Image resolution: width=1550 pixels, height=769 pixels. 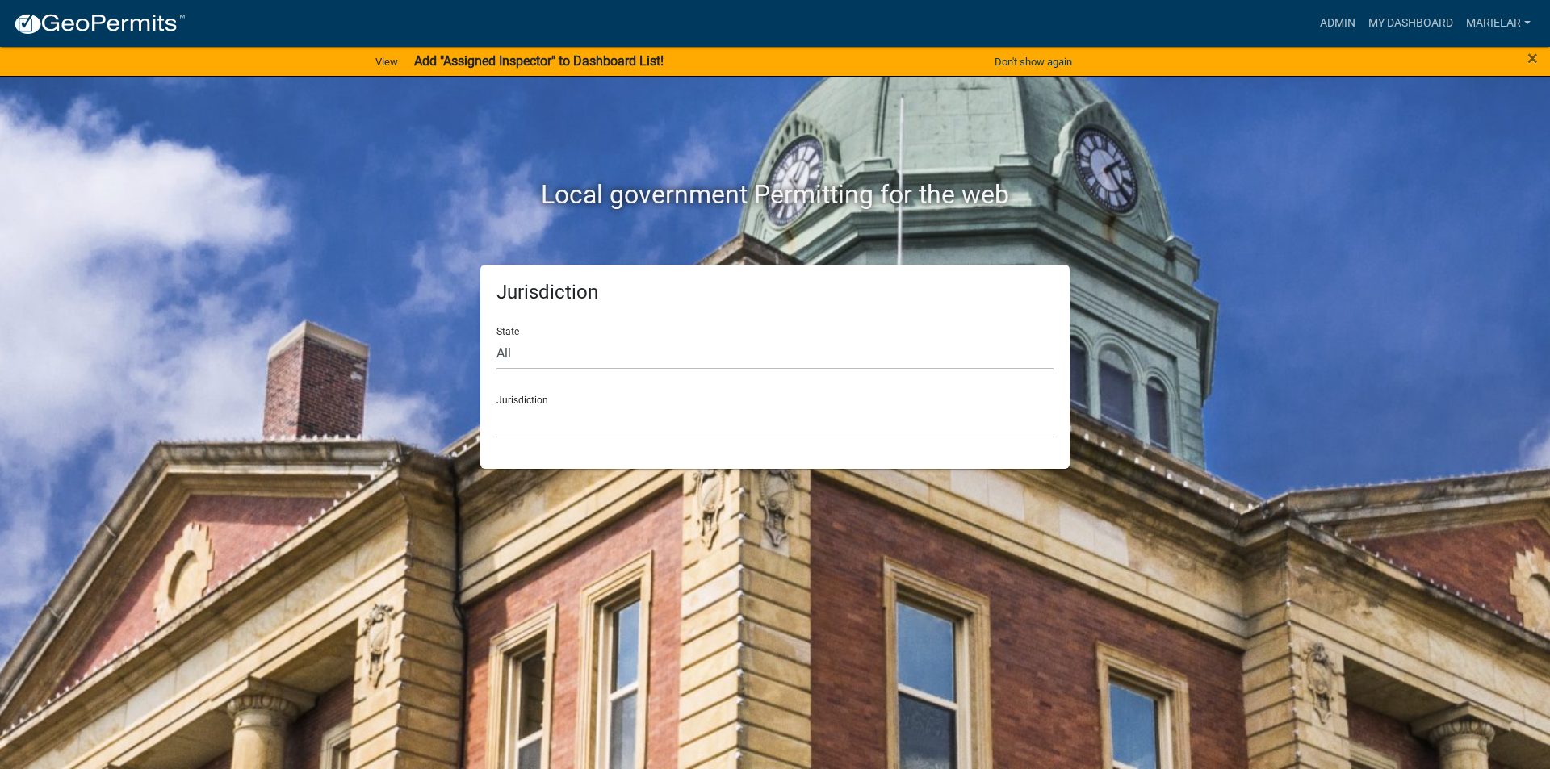 I want to click on a: My Dashboard, so click(x=1410, y=23).